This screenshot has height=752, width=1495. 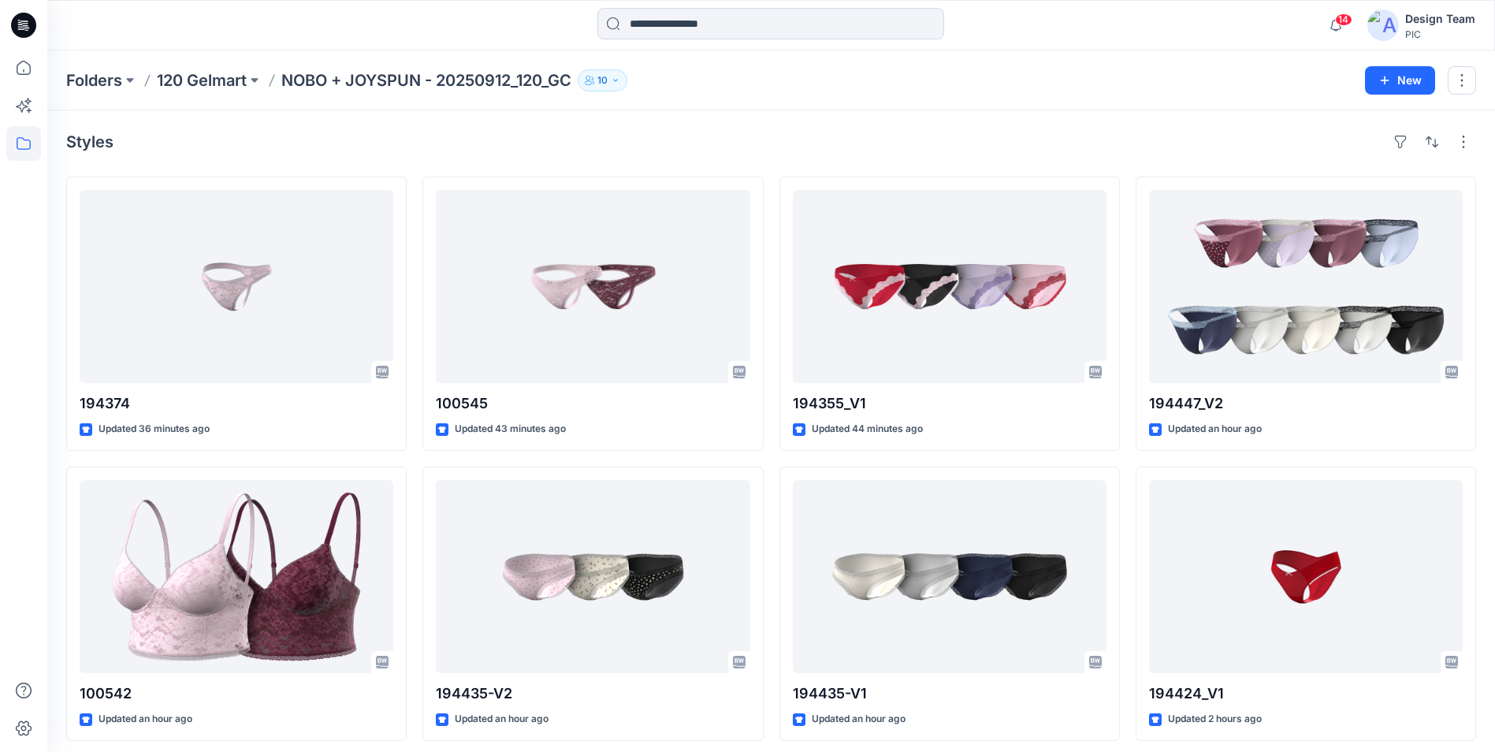 What do you see at coordinates (602, 80) in the screenshot?
I see `p: 10` at bounding box center [602, 80].